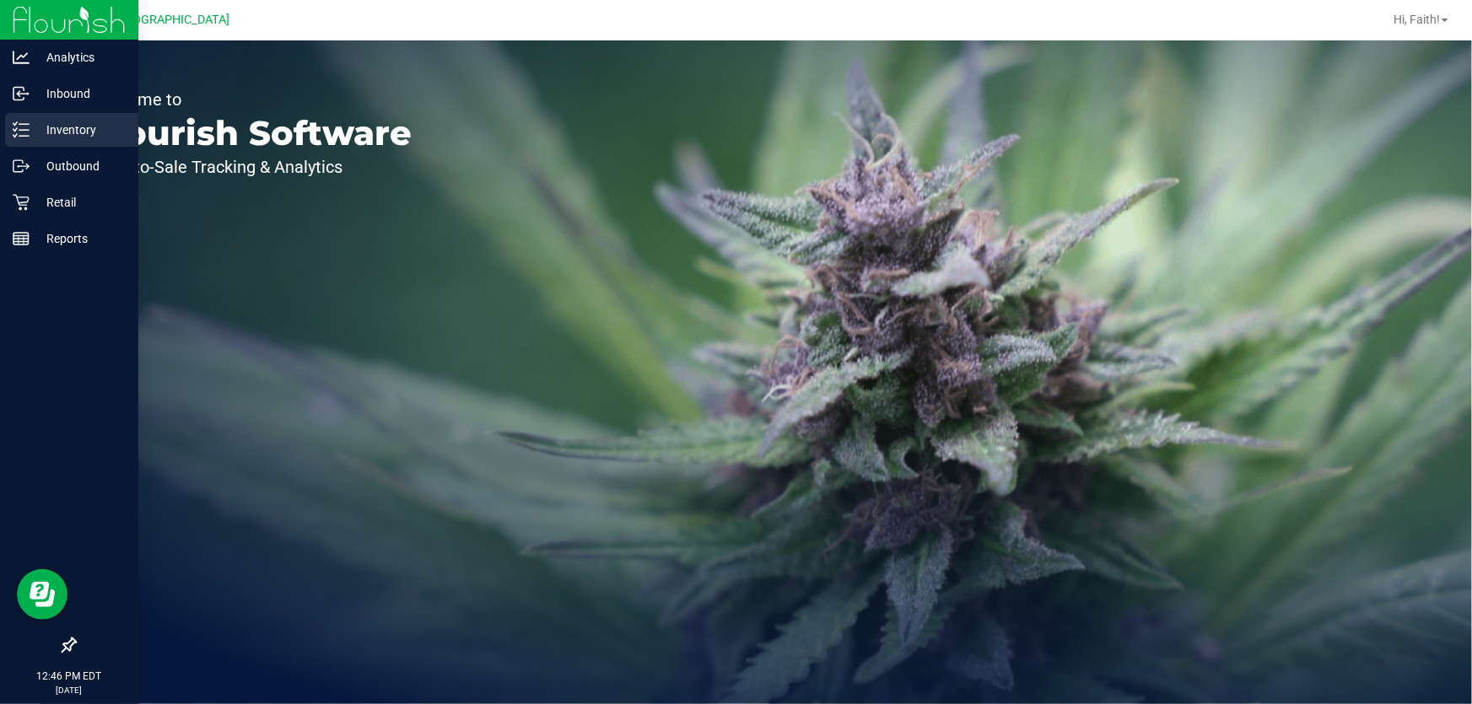 The width and height of the screenshot is (1472, 704). Describe the element at coordinates (21, 94) in the screenshot. I see `inline-svg: Inbound` at that location.